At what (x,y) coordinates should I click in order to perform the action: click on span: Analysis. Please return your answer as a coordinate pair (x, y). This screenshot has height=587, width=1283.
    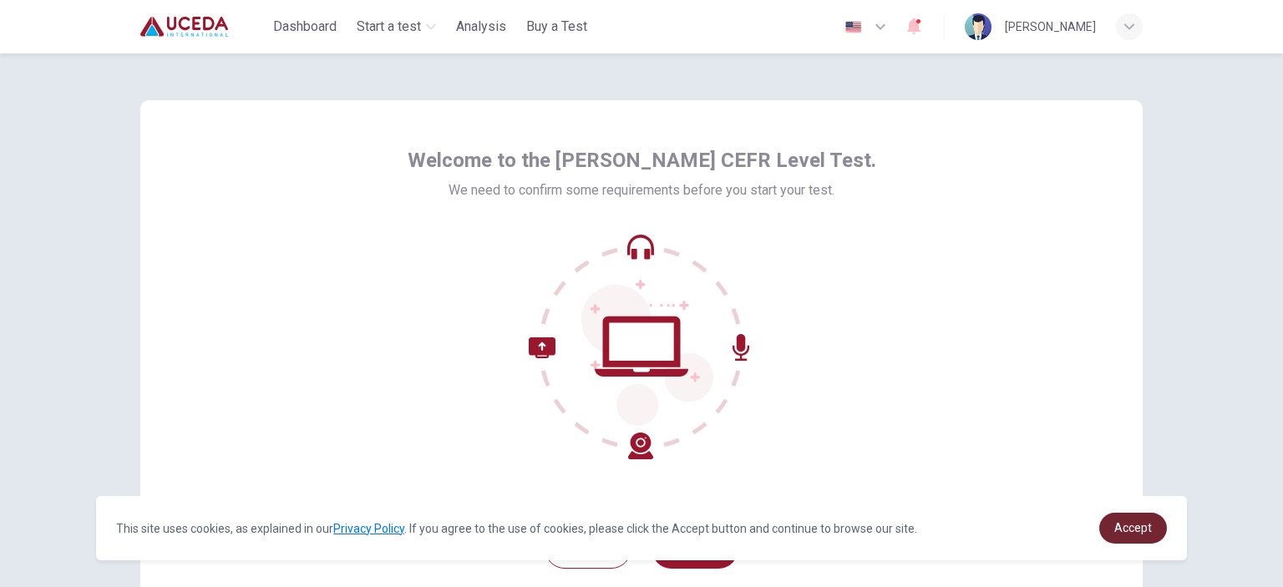
    Looking at the image, I should click on (481, 27).